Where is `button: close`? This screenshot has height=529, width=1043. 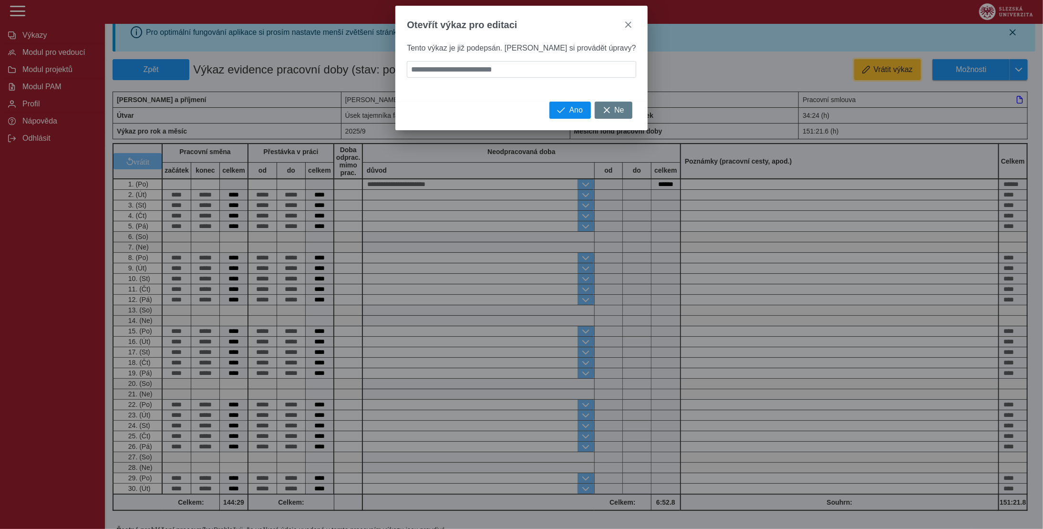
button: close is located at coordinates (628, 25).